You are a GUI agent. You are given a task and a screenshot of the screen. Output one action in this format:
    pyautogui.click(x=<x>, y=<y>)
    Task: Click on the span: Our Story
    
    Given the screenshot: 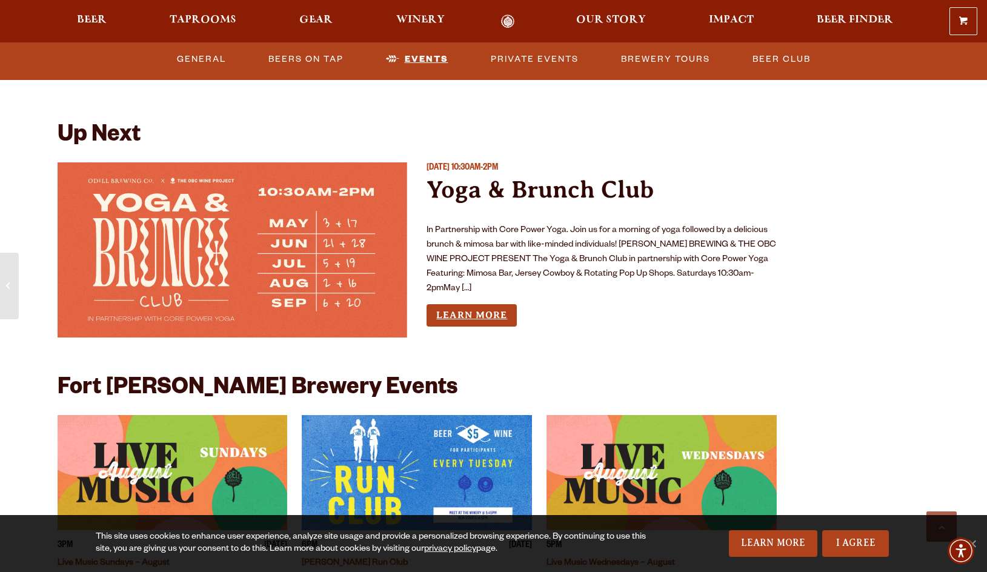 What is the action you would take?
    pyautogui.click(x=610, y=20)
    